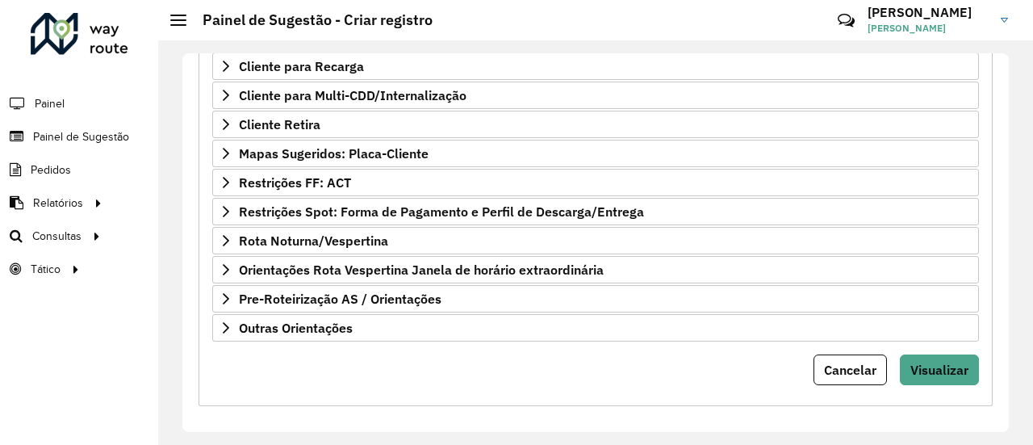 This screenshot has width=1033, height=445. Describe the element at coordinates (850, 370) in the screenshot. I see `button: Cancelar` at that location.